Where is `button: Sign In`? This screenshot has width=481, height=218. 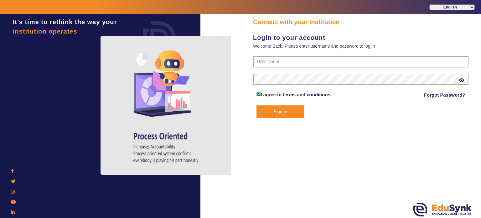
button: Sign In is located at coordinates (281, 112).